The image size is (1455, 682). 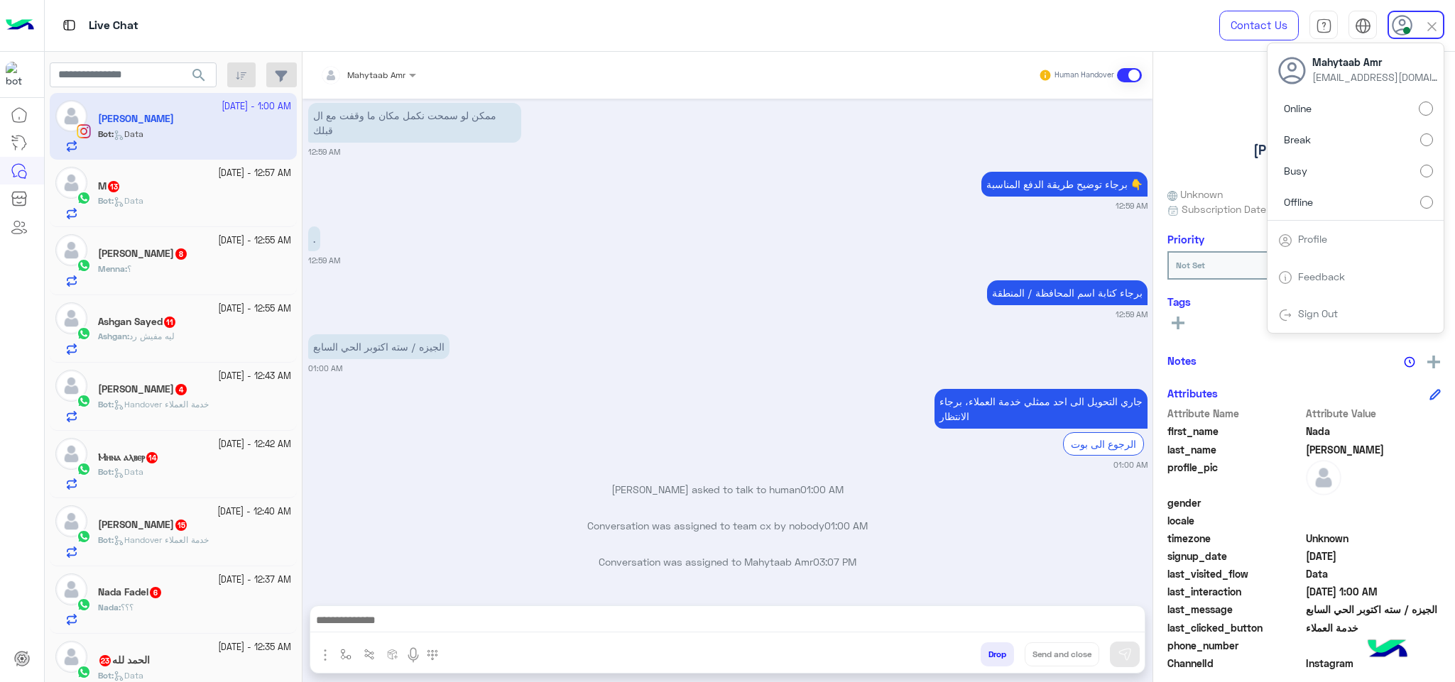 What do you see at coordinates (1061, 655) in the screenshot?
I see `button: Send and close` at bounding box center [1061, 655].